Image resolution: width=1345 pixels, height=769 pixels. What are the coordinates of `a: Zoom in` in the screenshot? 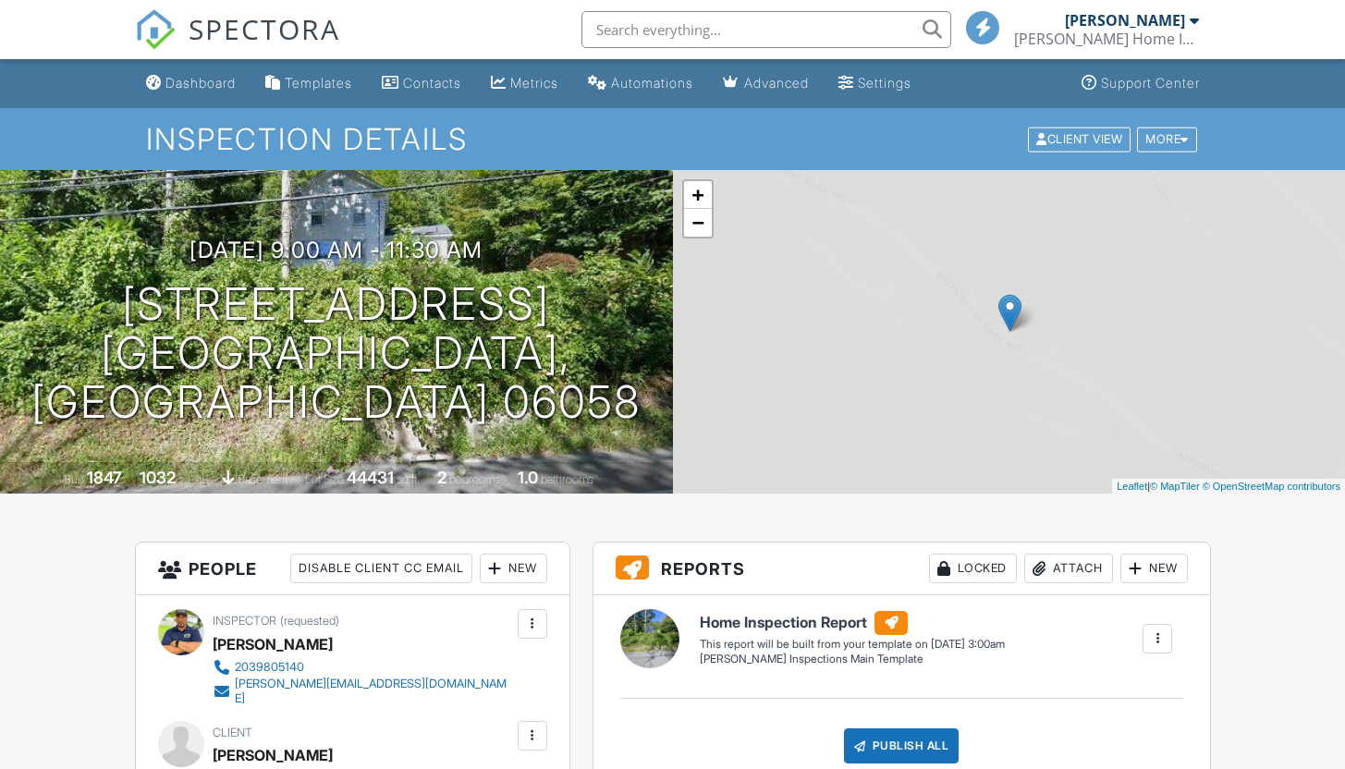 It's located at (698, 195).